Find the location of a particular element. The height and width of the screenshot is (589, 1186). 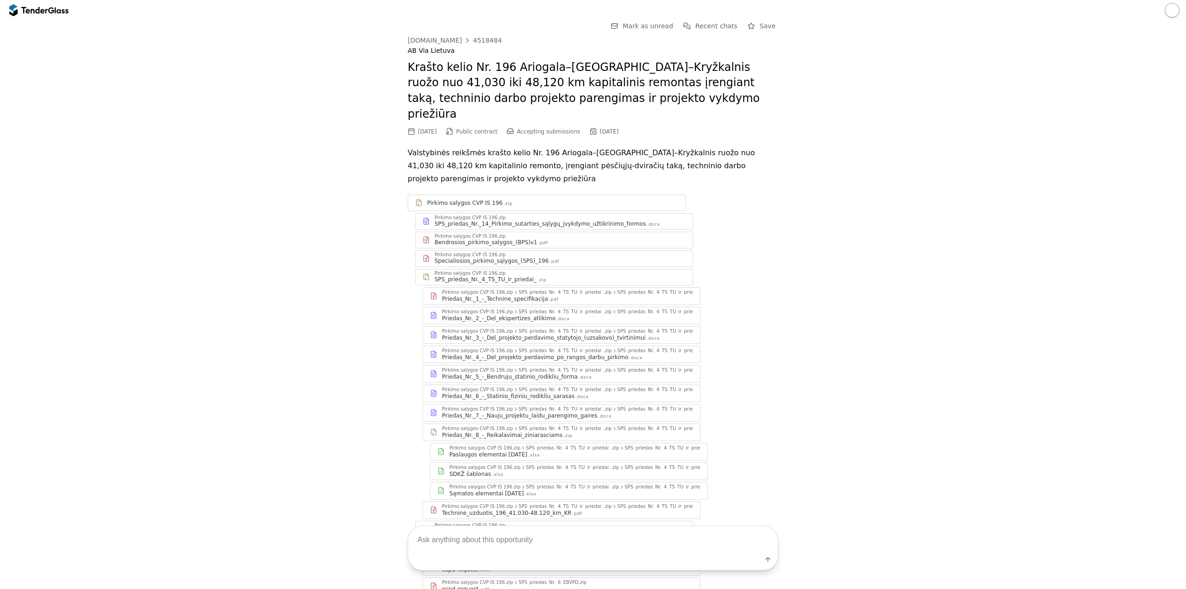

div: Priedas_Nr._6_-_Statinio_fiziniu_rodikliu_sarasas is located at coordinates (508, 396).